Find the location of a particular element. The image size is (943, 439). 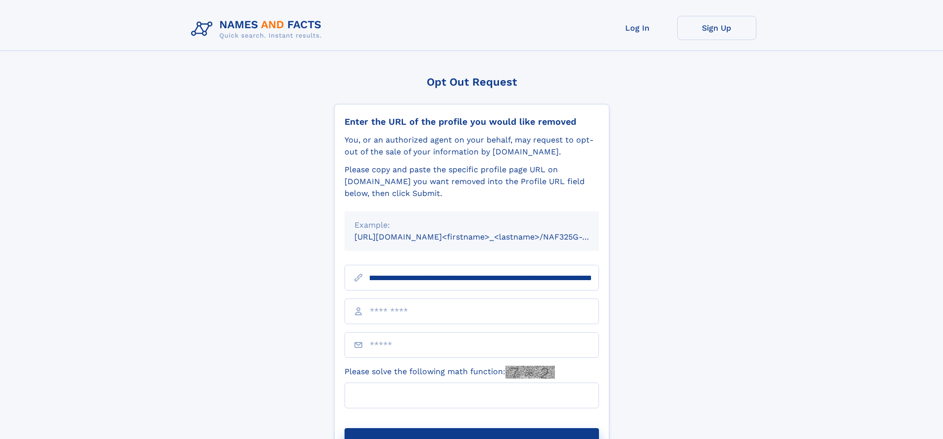

img: Logo Names and Facts is located at coordinates (258, 29).